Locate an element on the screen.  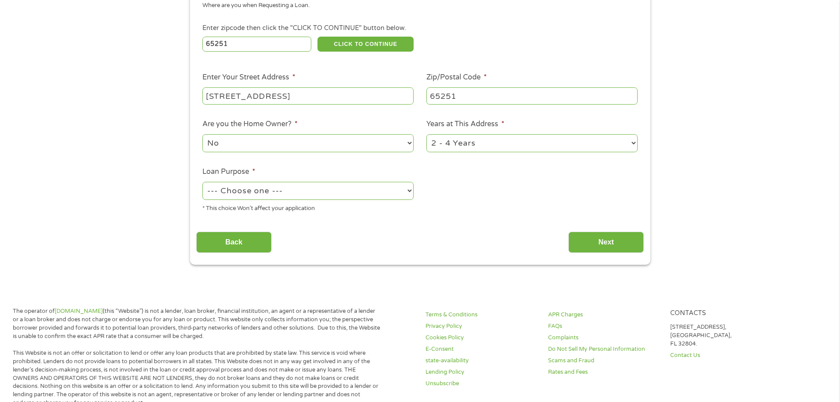
a: Cookies Policy is located at coordinates (481, 337).